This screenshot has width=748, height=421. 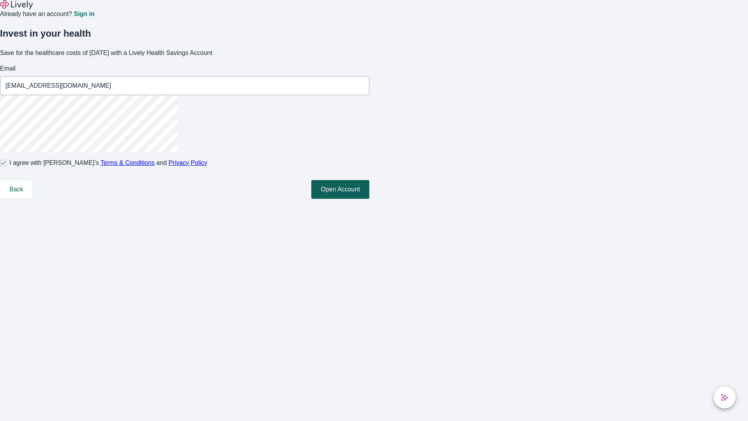 I want to click on a: Sign in, so click(x=84, y=14).